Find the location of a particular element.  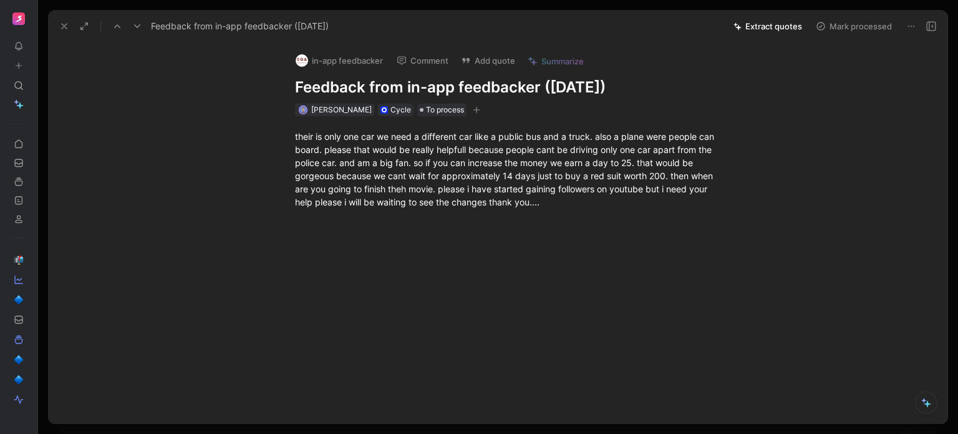

img: avatar is located at coordinates (303, 109).